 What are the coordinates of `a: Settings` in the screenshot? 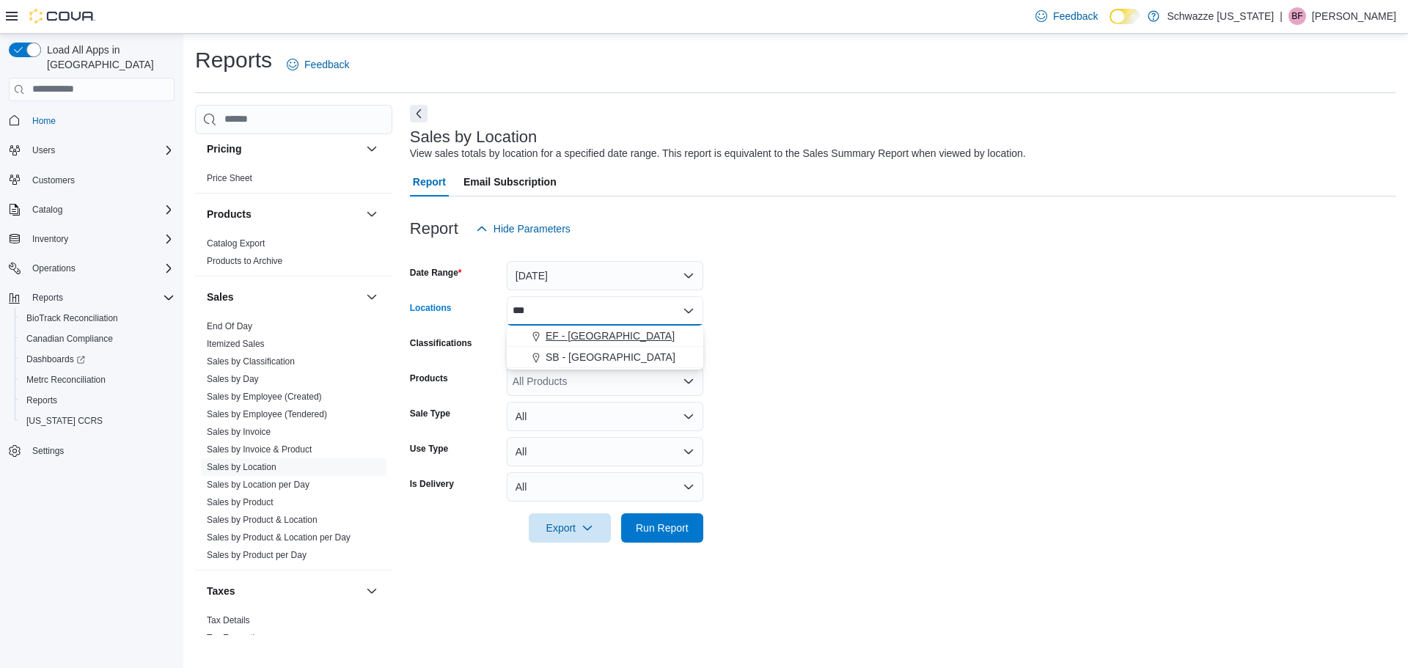 It's located at (48, 451).